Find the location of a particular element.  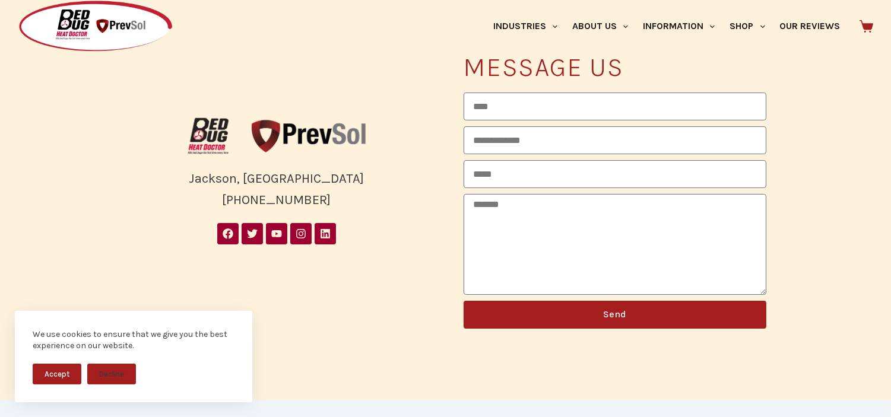

button: Decline is located at coordinates (112, 374).